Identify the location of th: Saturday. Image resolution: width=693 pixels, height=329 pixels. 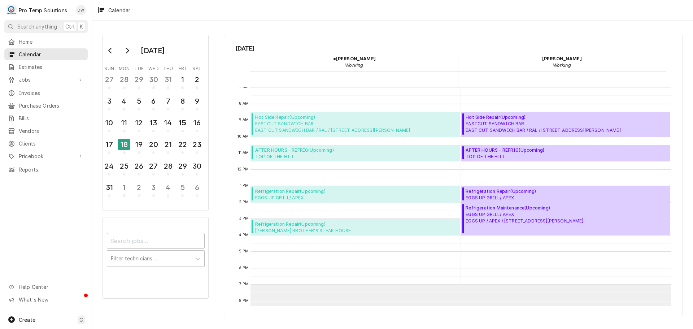
(197, 67).